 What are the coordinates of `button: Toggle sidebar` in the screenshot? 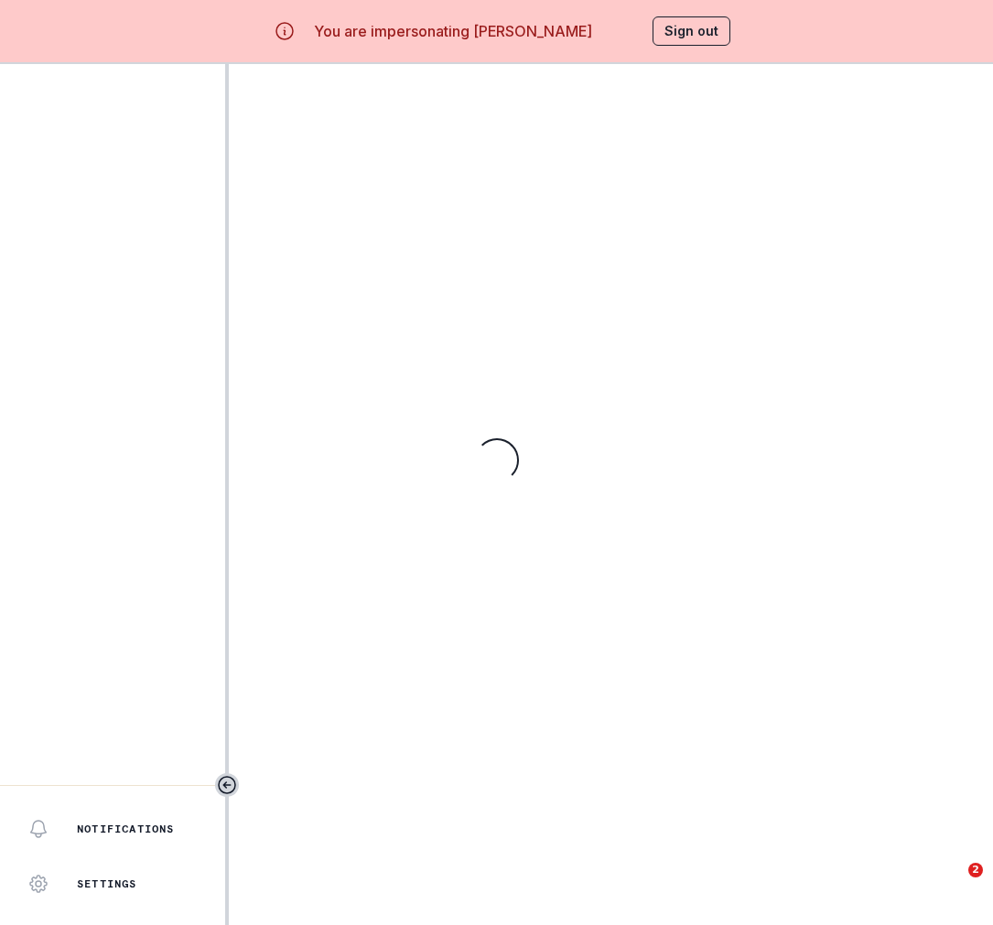 It's located at (227, 785).